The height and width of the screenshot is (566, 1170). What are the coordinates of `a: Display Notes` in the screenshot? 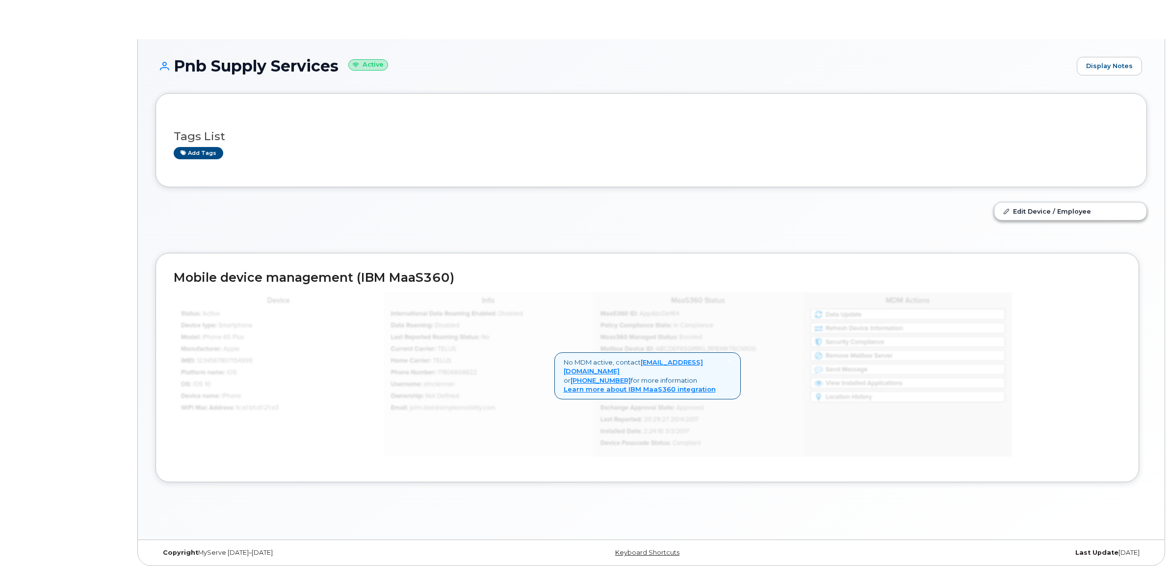 It's located at (1109, 66).